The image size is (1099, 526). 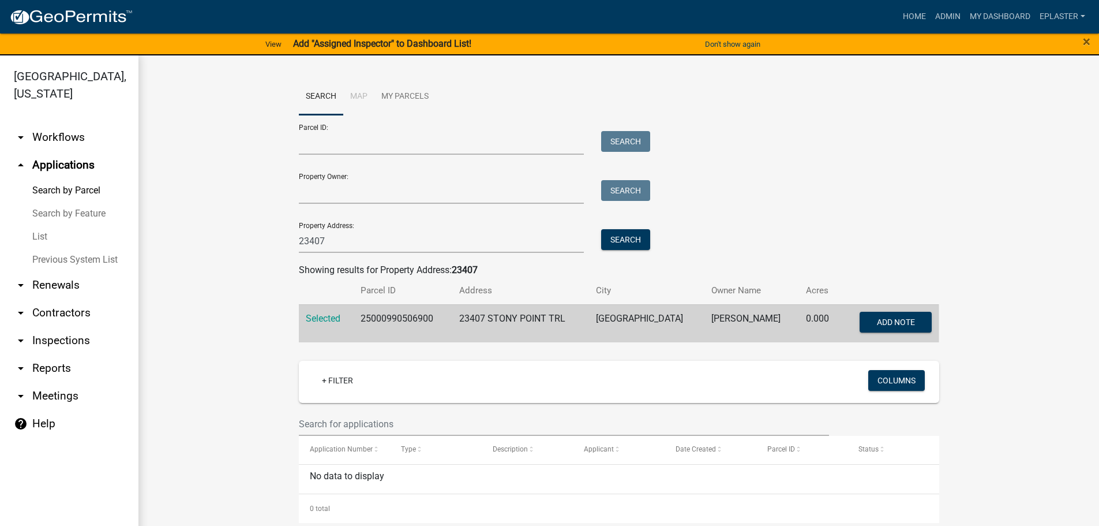 What do you see at coordinates (619, 479) in the screenshot?
I see `div: No data to display` at bounding box center [619, 479].